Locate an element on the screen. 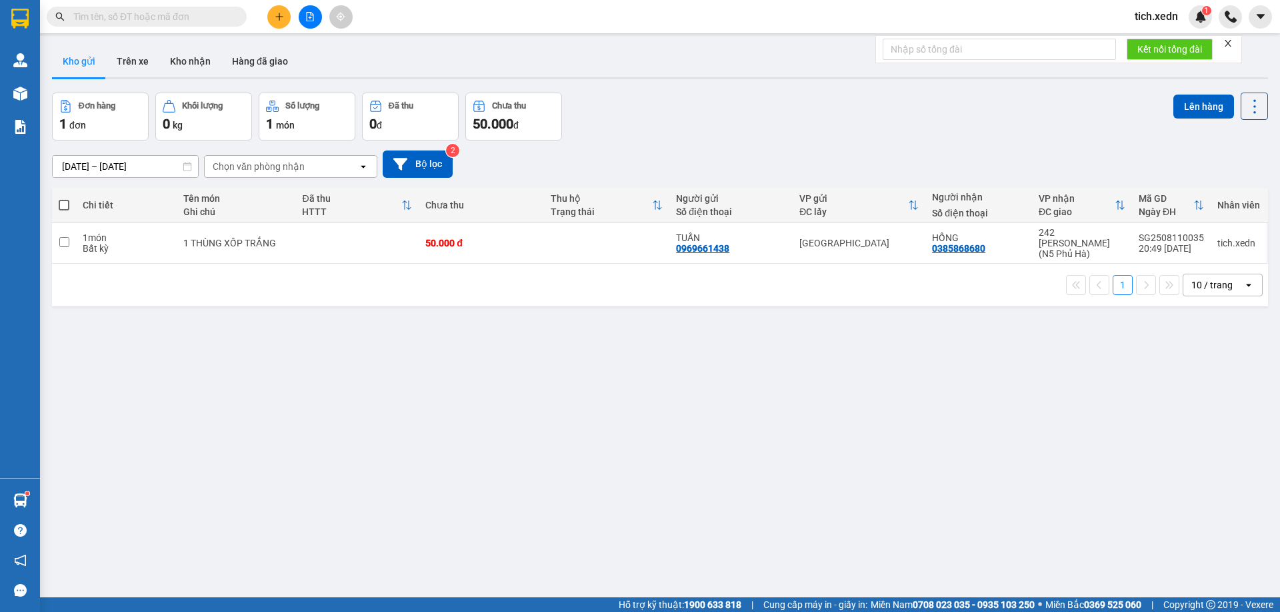 This screenshot has height=612, width=1280. div: Ghi chú is located at coordinates (236, 212).